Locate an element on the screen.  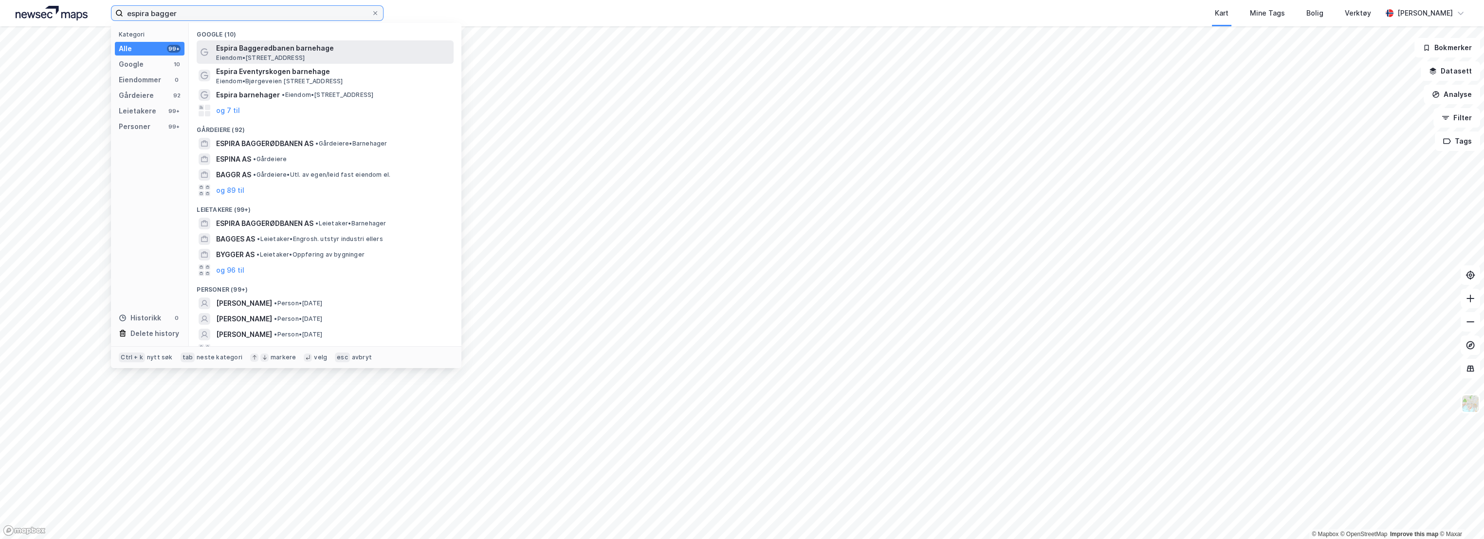
div: tab is located at coordinates (188, 357).